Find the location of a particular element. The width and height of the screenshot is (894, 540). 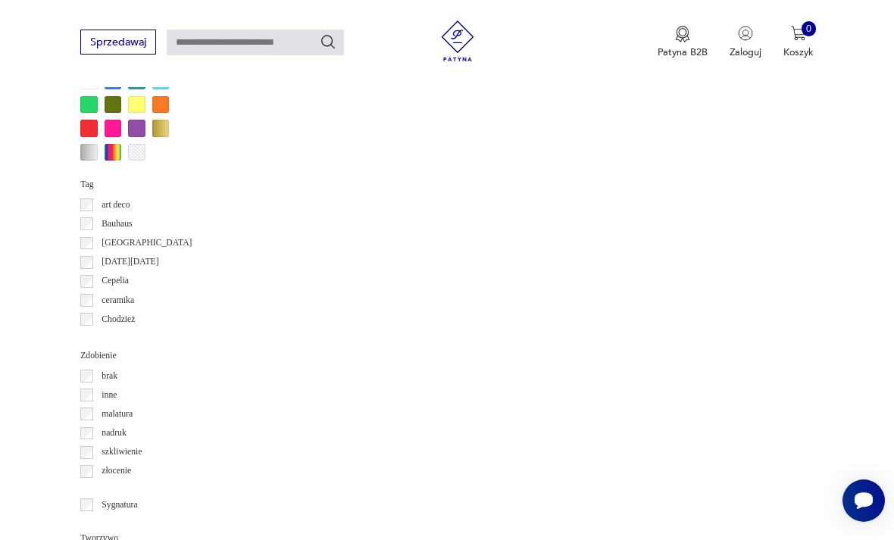

p: inne is located at coordinates (109, 395).